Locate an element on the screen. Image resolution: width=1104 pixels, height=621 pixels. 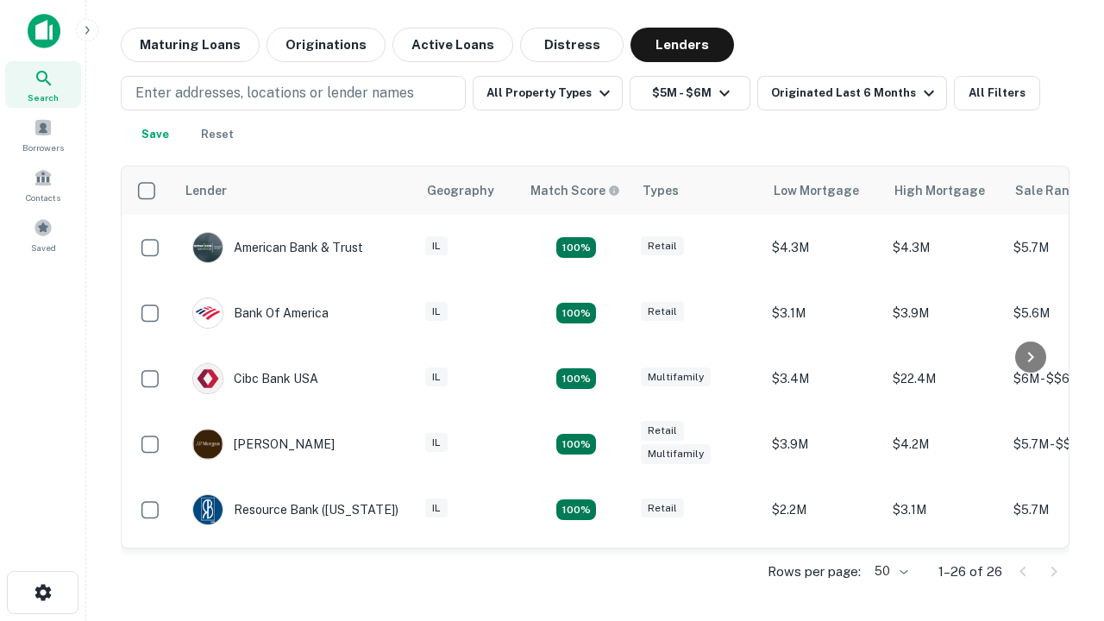
th: Low Mortgage is located at coordinates (824, 191).